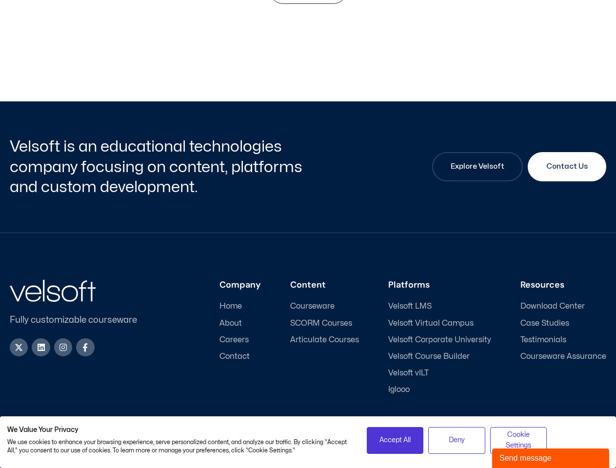 This screenshot has height=468, width=616. I want to click on span: Cookie Settings, so click(519, 441).